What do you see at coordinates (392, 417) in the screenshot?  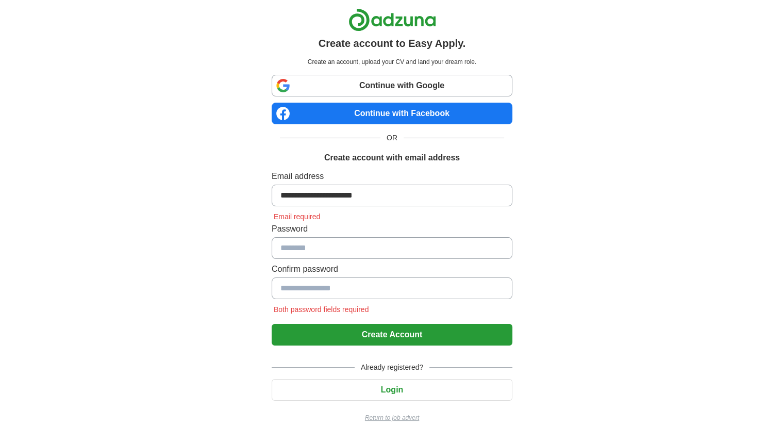 I see `p: Return to job advert` at bounding box center [392, 417].